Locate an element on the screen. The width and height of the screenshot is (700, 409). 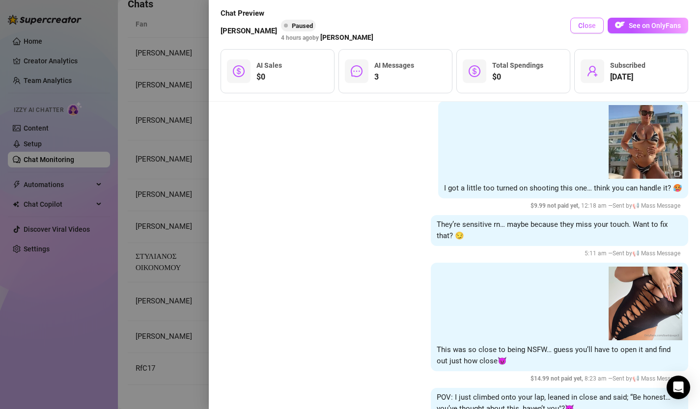
span: $ 9.99 not paid yet , is located at coordinates (555, 206).